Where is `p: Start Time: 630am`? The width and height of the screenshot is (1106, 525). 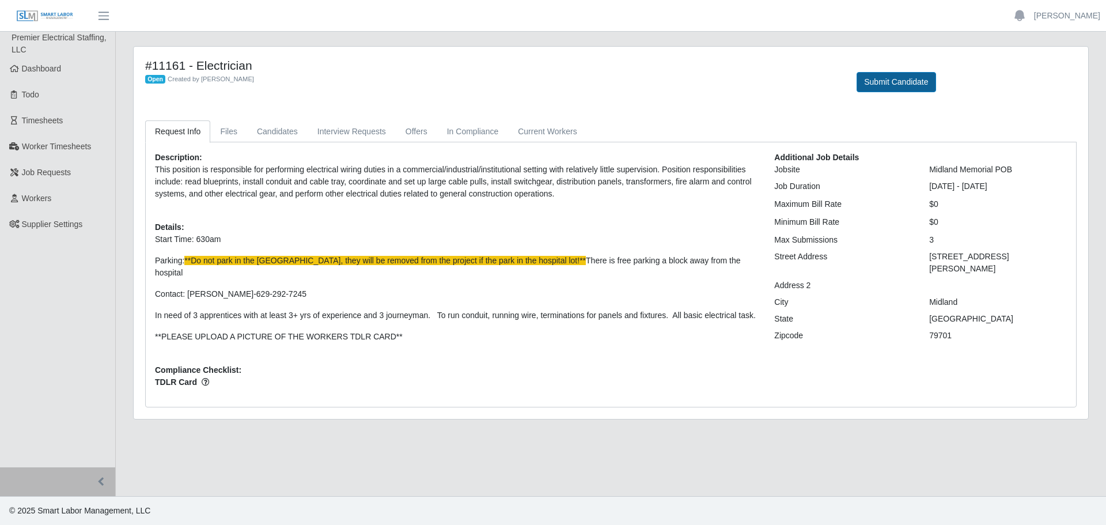
p: Start Time: 630am is located at coordinates (456, 239).